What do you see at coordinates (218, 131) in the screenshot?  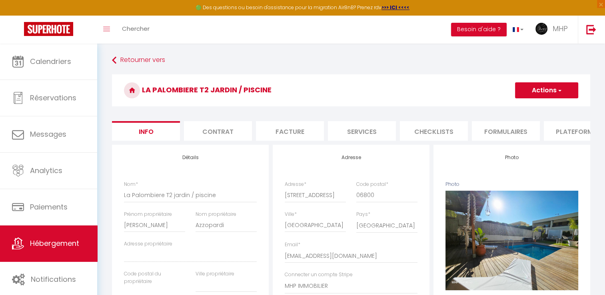 I see `li: Contrat` at bounding box center [218, 131].